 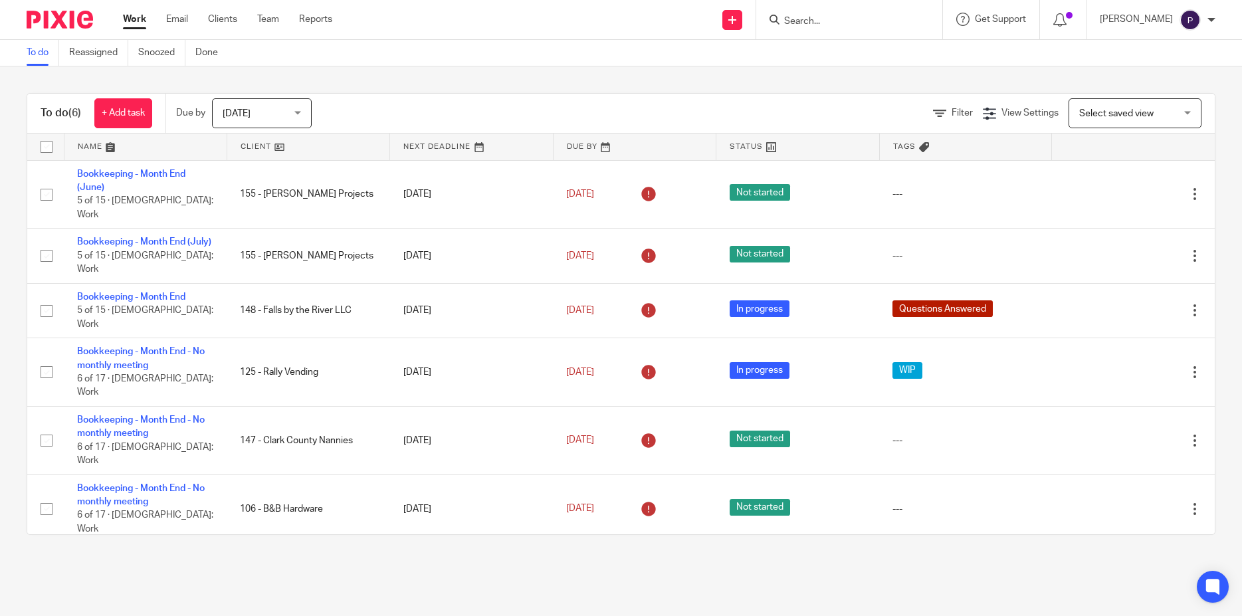 I want to click on td: 148 - Falls by the River LLC, so click(x=308, y=310).